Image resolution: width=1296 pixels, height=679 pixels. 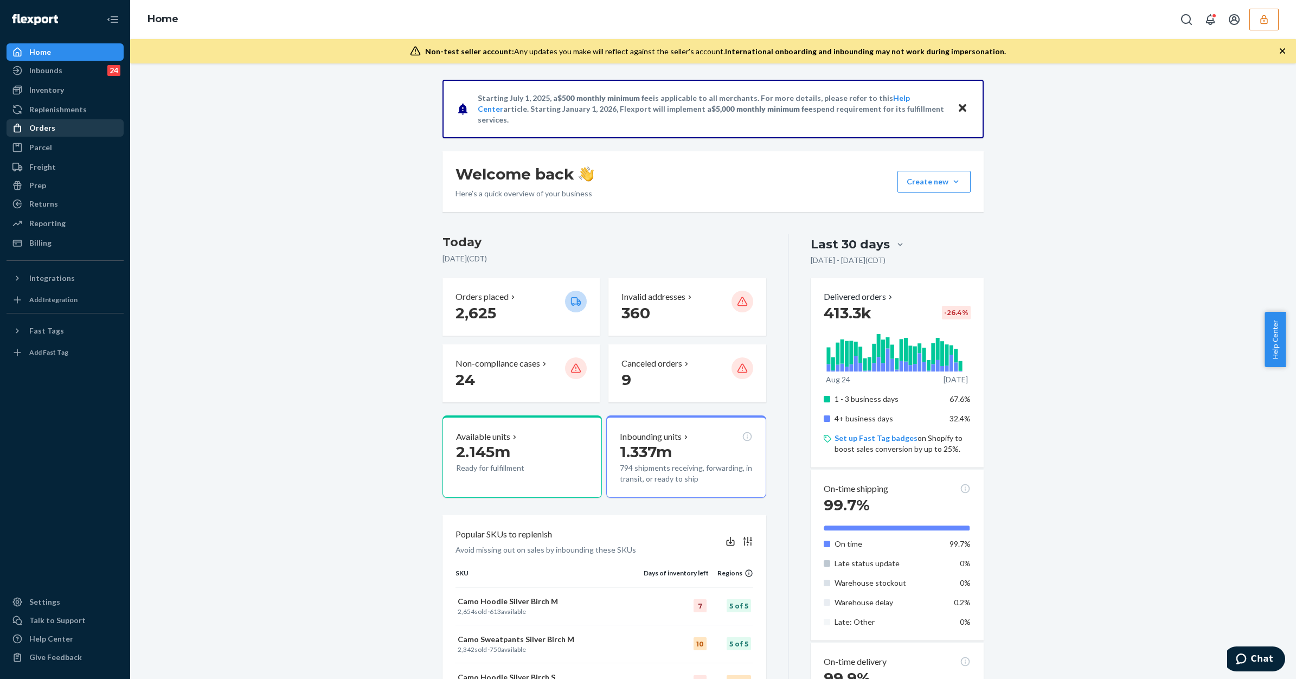 What do you see at coordinates (524, 194) in the screenshot?
I see `p: Here’s a quick overview of your business` at bounding box center [524, 194].